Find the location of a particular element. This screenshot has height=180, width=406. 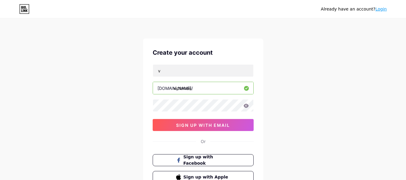

button: Sign up with Facebook is located at coordinates (203, 160).